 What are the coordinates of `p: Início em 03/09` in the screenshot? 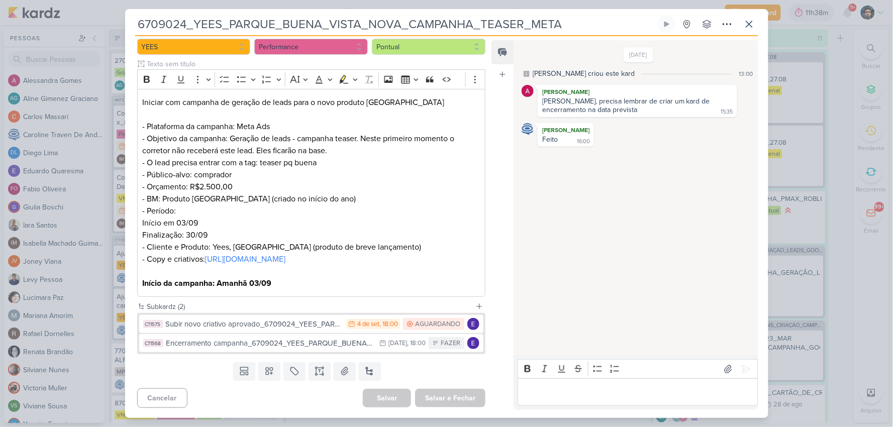 It's located at (311, 223).